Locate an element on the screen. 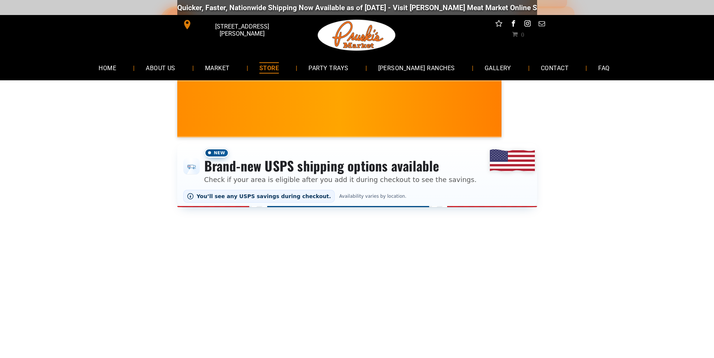 The image size is (714, 358). a: PARTY TRAYS is located at coordinates (328, 67).